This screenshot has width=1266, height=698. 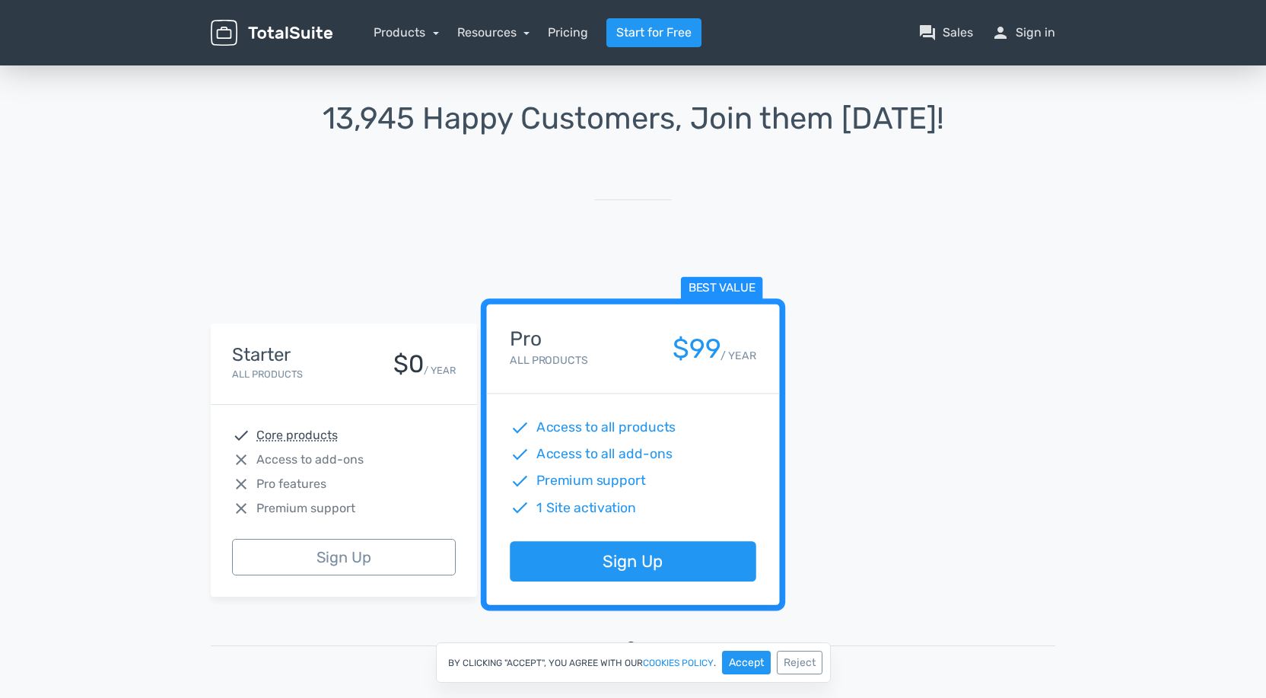 I want to click on a: question_answerSales, so click(x=946, y=33).